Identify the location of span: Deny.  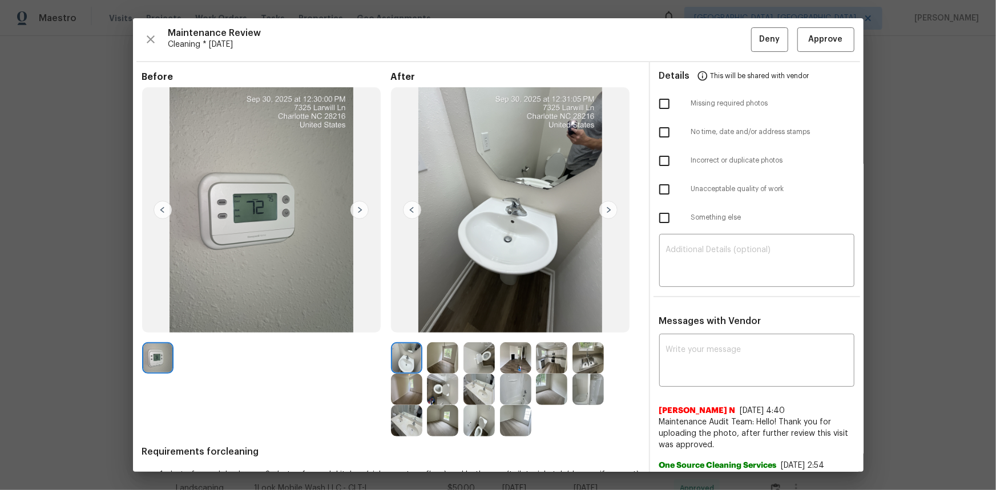
(770, 39).